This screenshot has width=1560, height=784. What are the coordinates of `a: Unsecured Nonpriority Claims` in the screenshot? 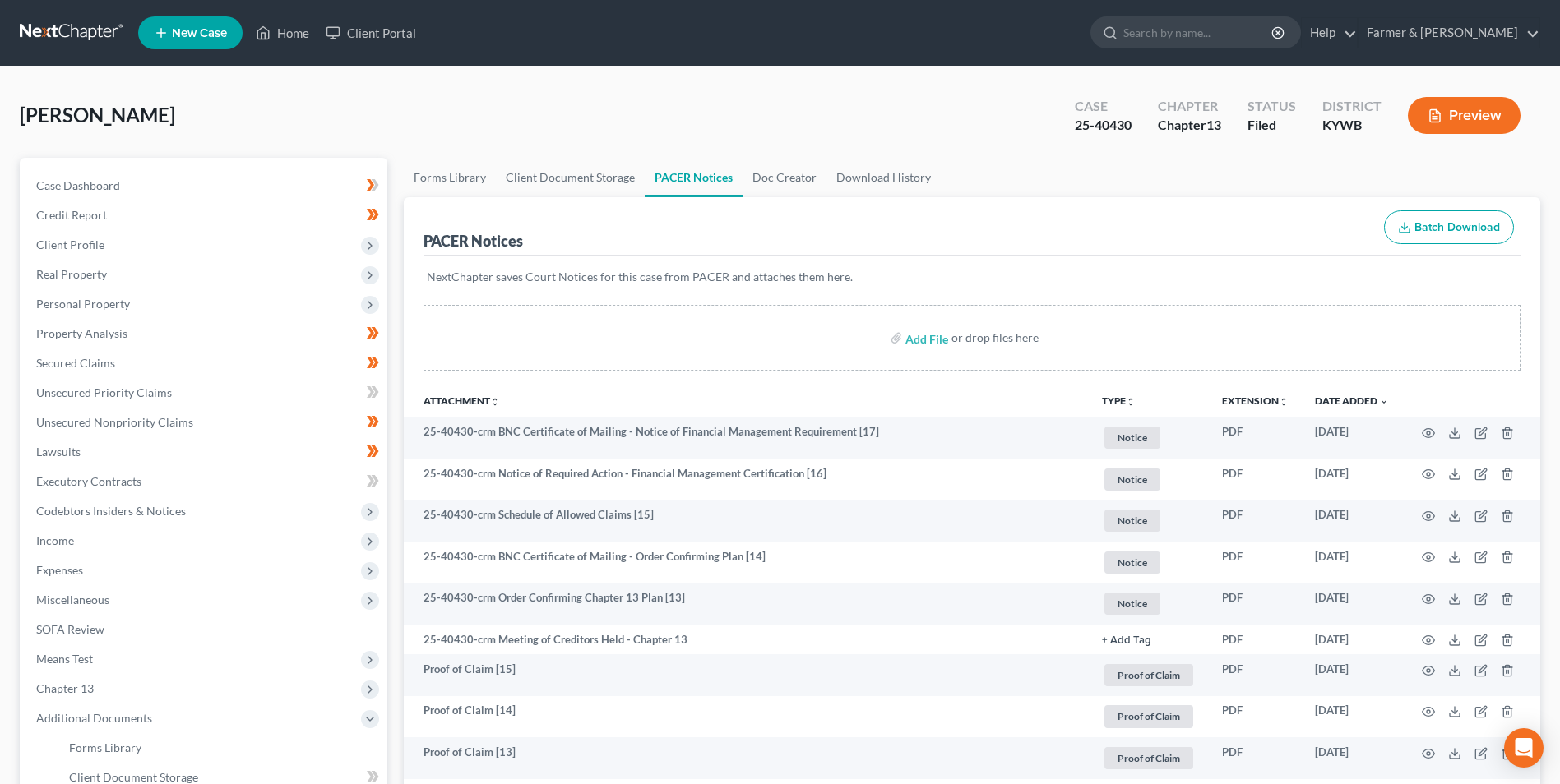 It's located at (205, 423).